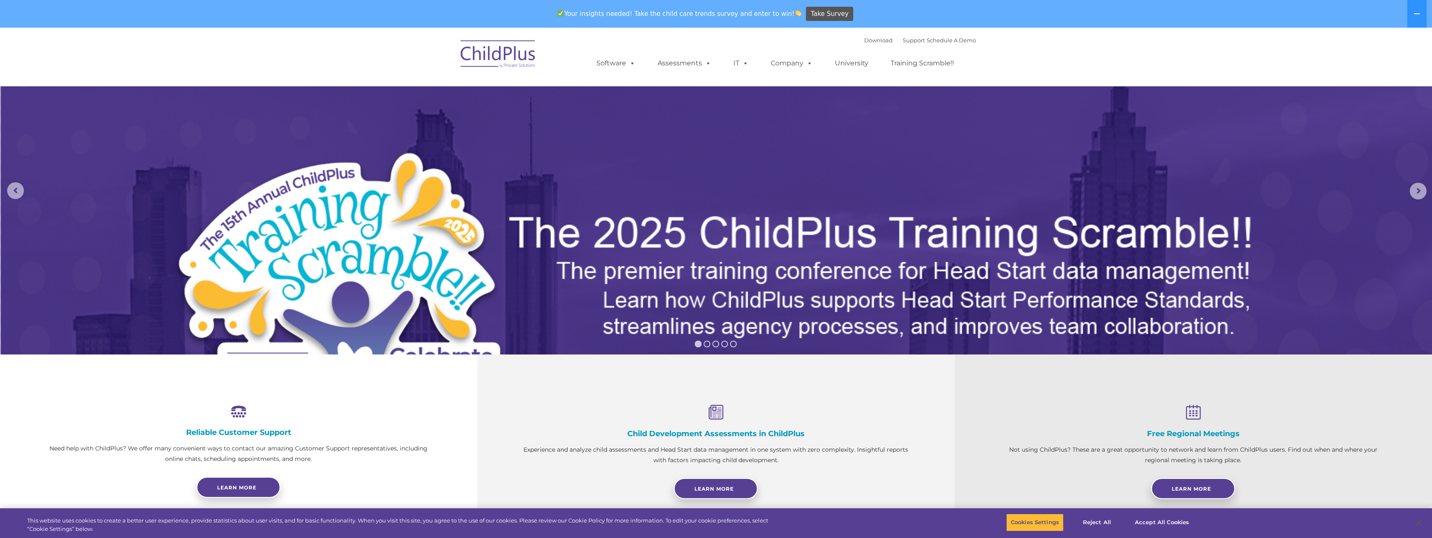  Describe the element at coordinates (498, 55) in the screenshot. I see `img: ChildPlus by Procare Solutions` at that location.